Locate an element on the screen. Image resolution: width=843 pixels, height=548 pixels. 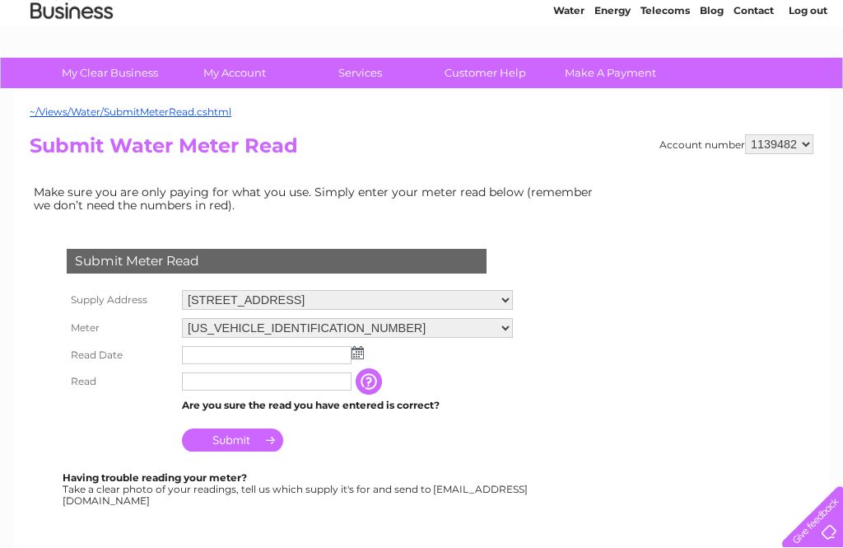
a: Log out is located at coordinates (808, 76).